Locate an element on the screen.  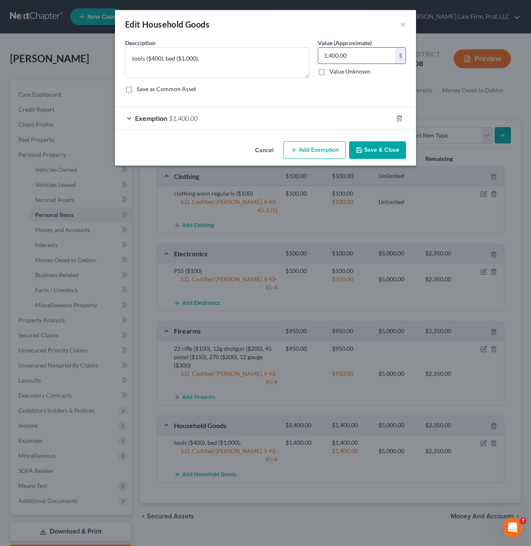
input: 0.00 is located at coordinates (357, 56).